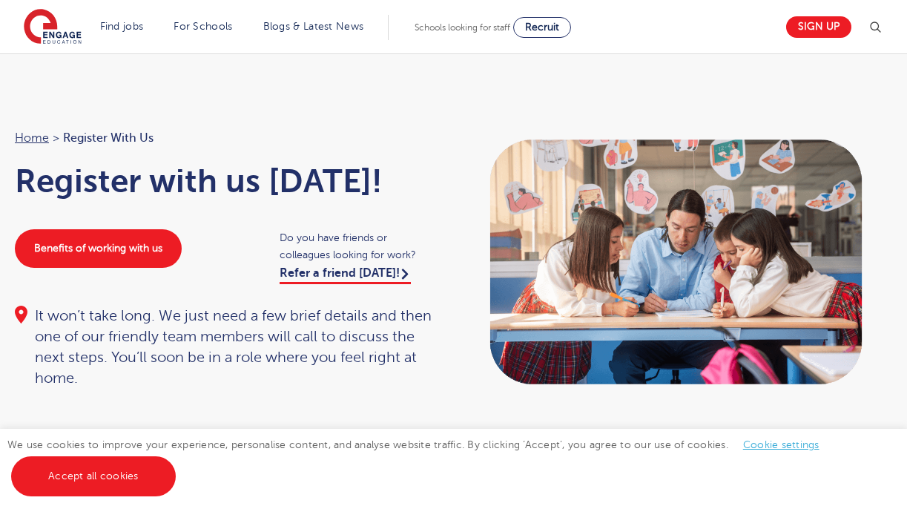  What do you see at coordinates (462, 27) in the screenshot?
I see `span: Schools looking for staff` at bounding box center [462, 27].